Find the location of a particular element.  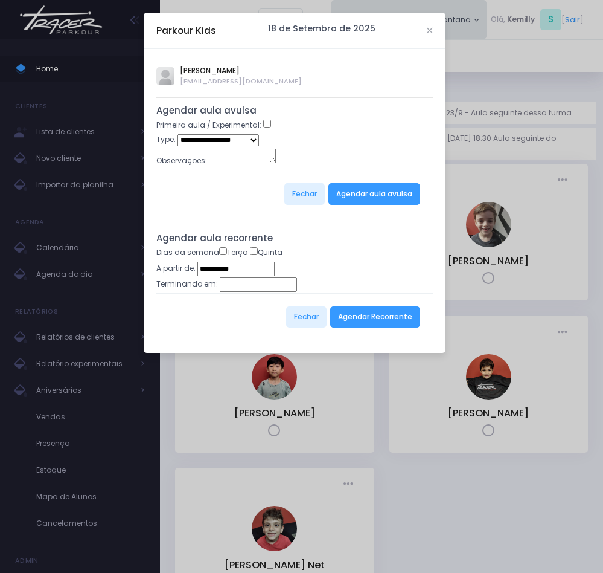

label: Type: is located at coordinates (166, 140).